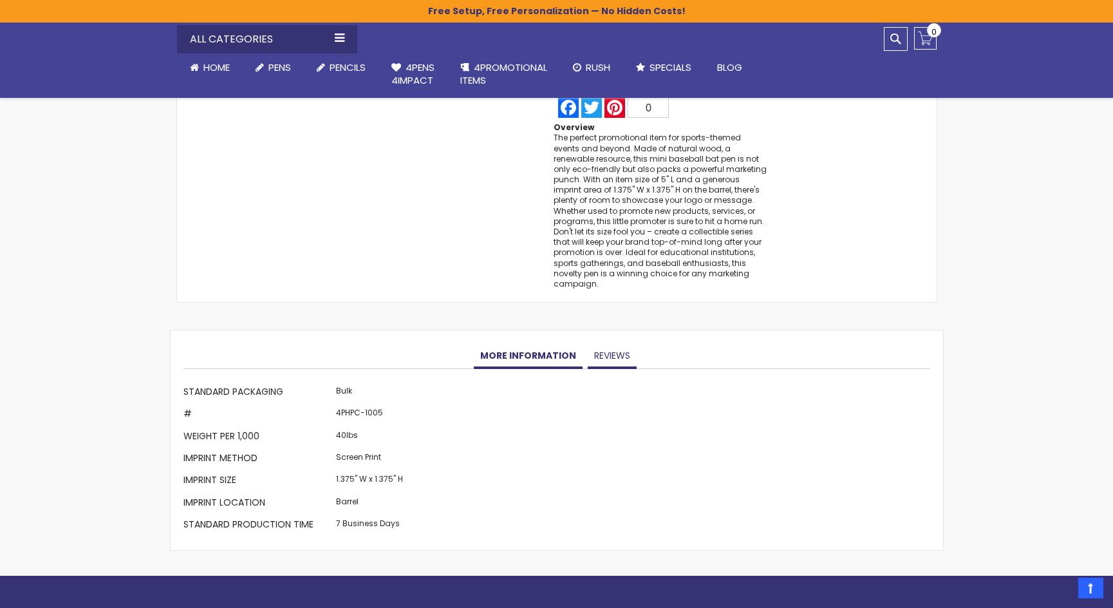  I want to click on span: Rush, so click(598, 67).